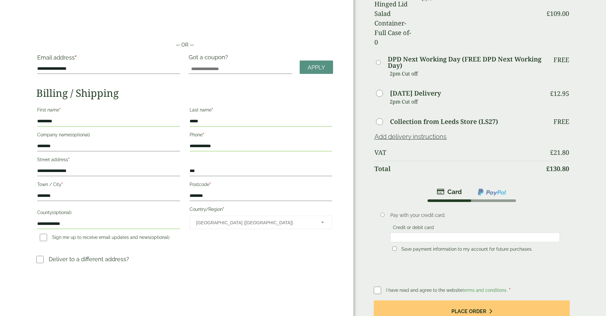 This screenshot has width=606, height=316. I want to click on label: Phone, so click(261, 136).